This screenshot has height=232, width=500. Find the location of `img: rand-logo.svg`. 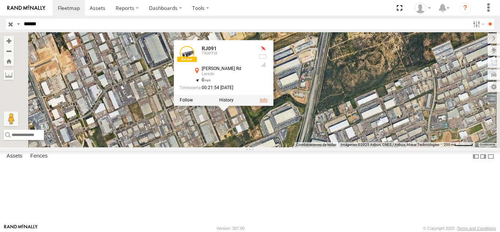

img: rand-logo.svg is located at coordinates (26, 8).